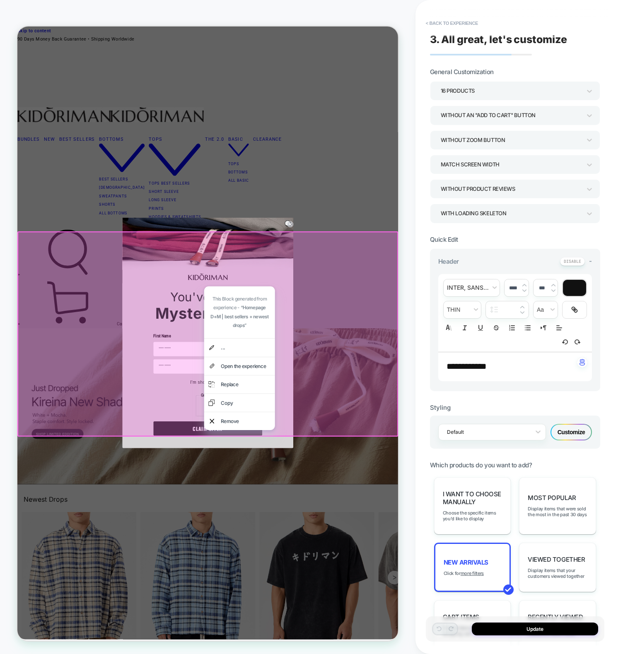 Image resolution: width=623 pixels, height=654 pixels. Describe the element at coordinates (481, 465) in the screenshot. I see `span: Which products do you want to add?` at that location.